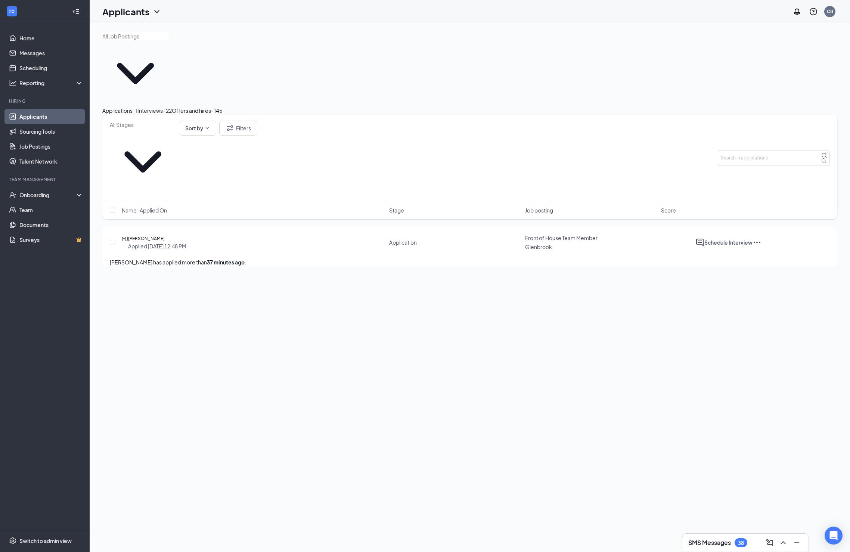 This screenshot has height=552, width=850. I want to click on svg: Notifications, so click(797, 12).